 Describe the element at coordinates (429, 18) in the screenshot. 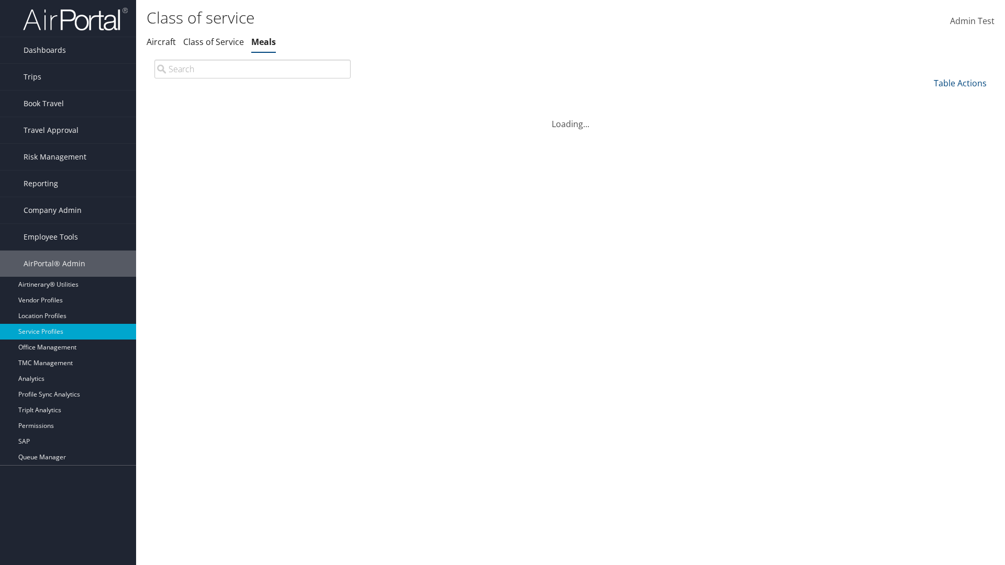

I see `h1: Class of service` at that location.